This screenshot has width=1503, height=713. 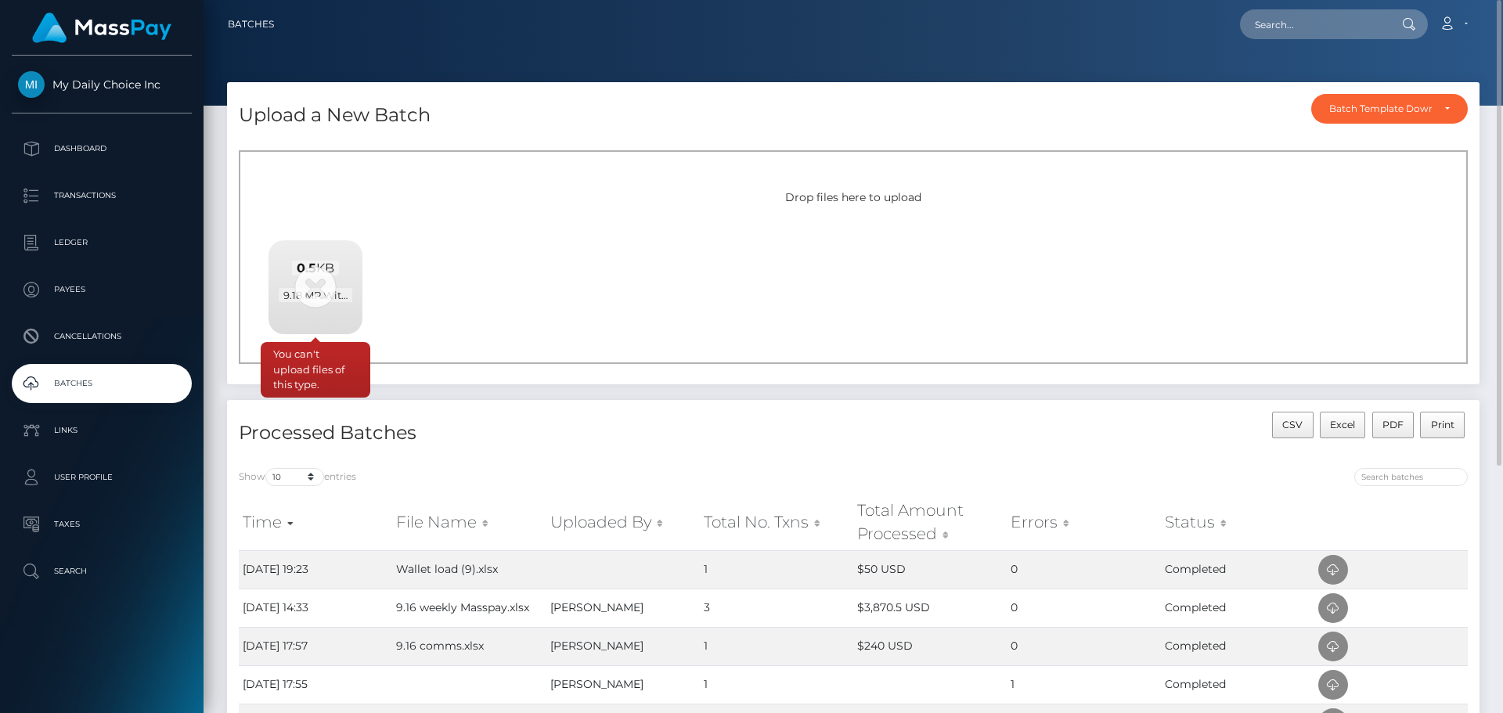 What do you see at coordinates (102, 85) in the screenshot?
I see `span: My Daily Choice Inc` at bounding box center [102, 85].